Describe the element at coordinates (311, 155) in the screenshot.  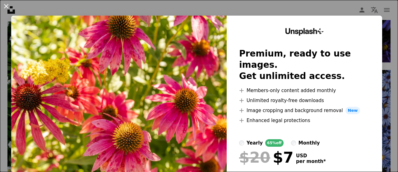
I see `span: USD` at that location.